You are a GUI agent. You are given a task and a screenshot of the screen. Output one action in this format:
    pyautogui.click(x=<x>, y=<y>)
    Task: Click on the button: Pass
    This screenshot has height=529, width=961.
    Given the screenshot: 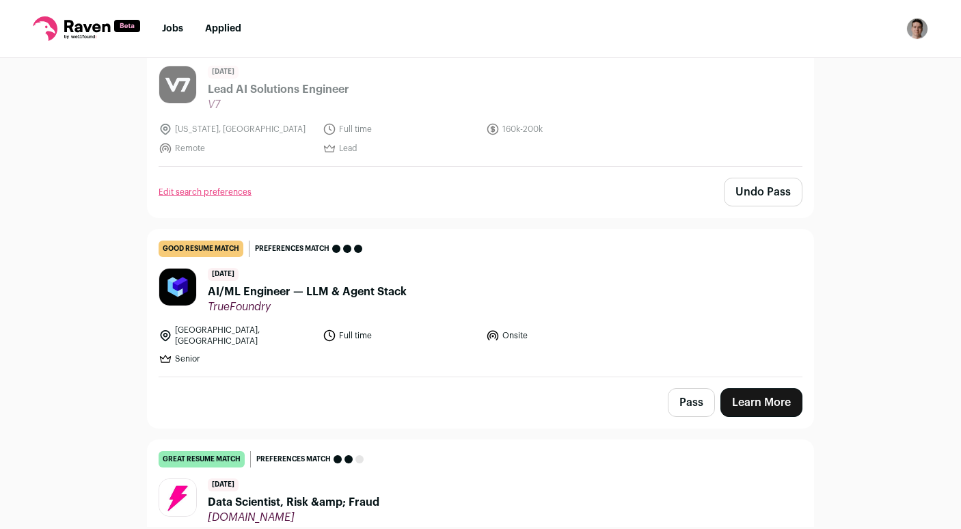 What is the action you would take?
    pyautogui.click(x=691, y=402)
    